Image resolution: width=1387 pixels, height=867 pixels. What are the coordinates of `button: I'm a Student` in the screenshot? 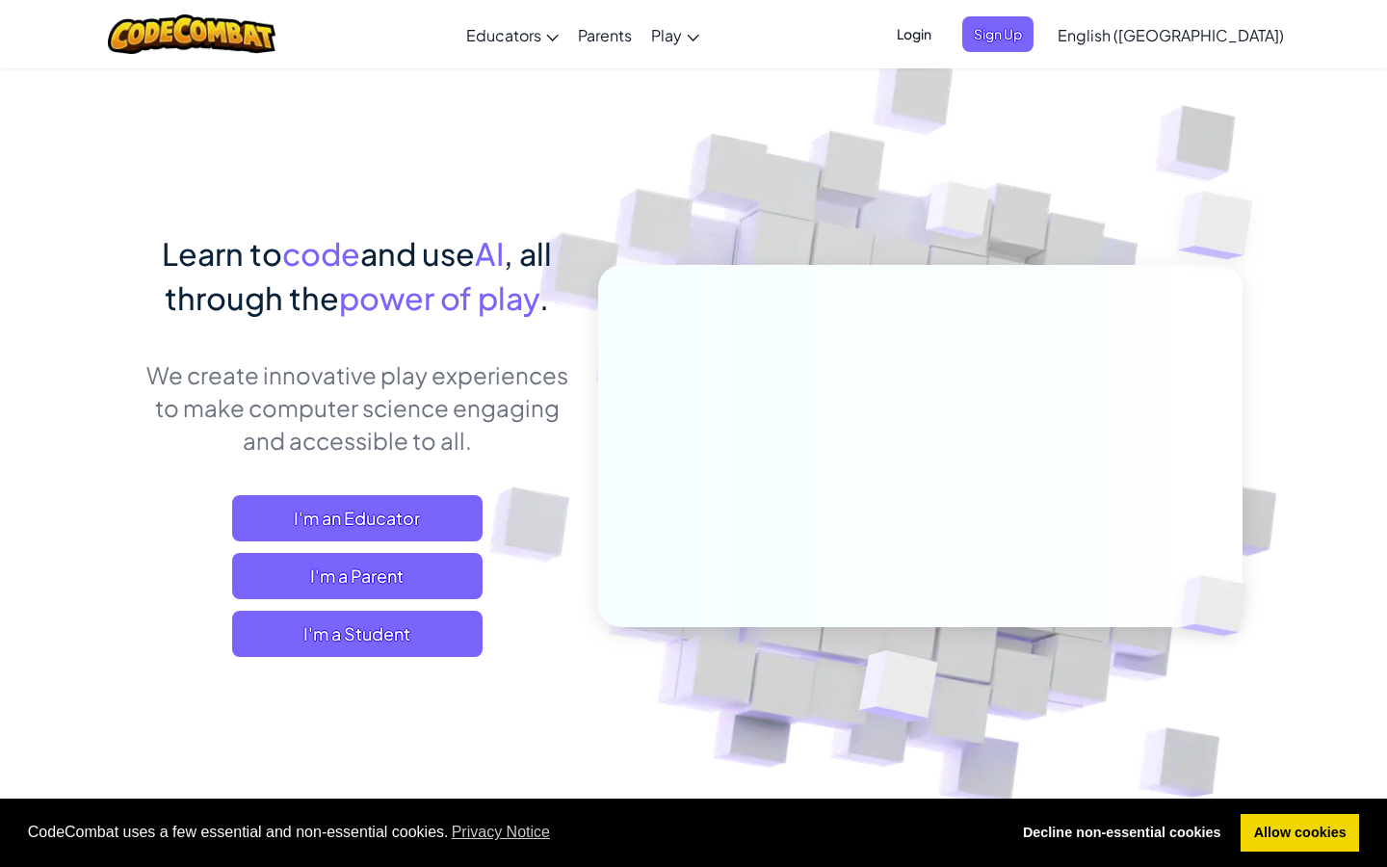 It's located at (357, 634).